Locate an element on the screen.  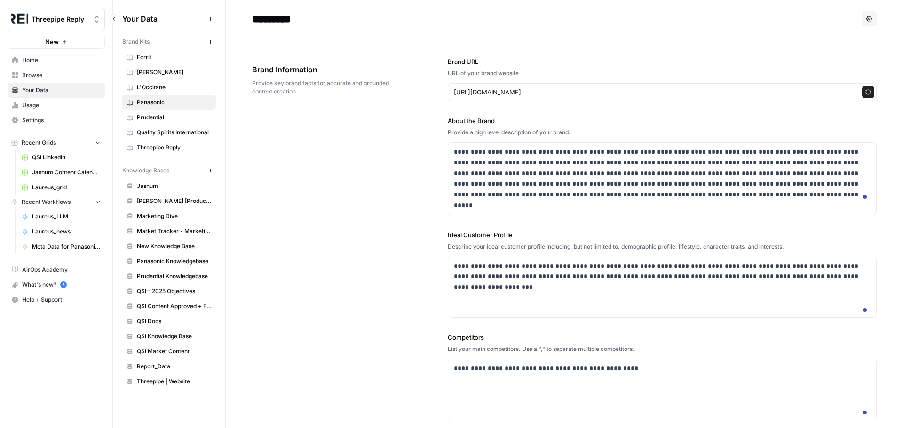
a: Panasonic is located at coordinates (169, 102).